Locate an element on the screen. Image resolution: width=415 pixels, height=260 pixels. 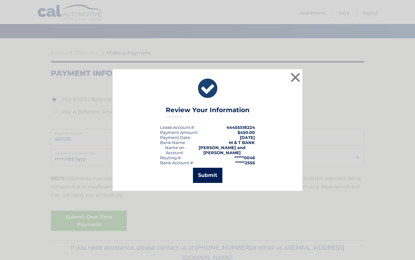
button: Submit is located at coordinates (207, 176).